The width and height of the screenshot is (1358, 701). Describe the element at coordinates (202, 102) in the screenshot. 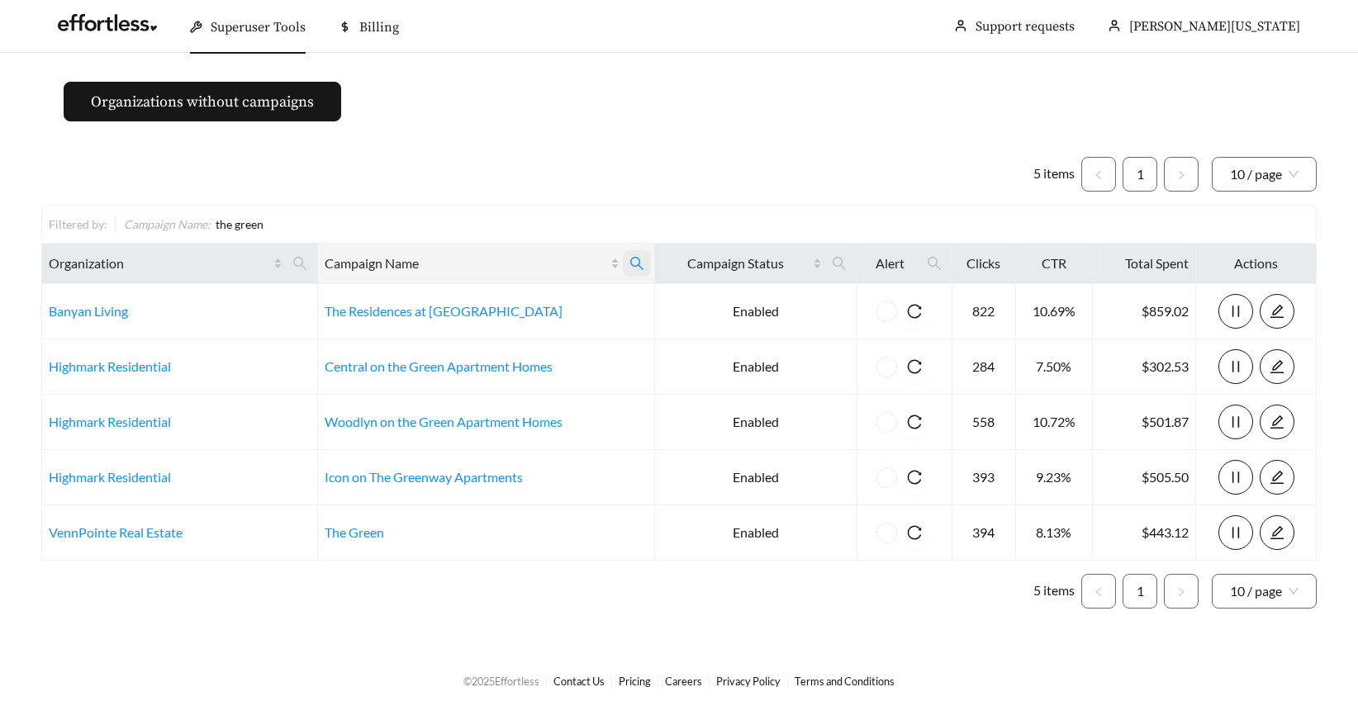

I see `span: Organizations without campaigns` at that location.